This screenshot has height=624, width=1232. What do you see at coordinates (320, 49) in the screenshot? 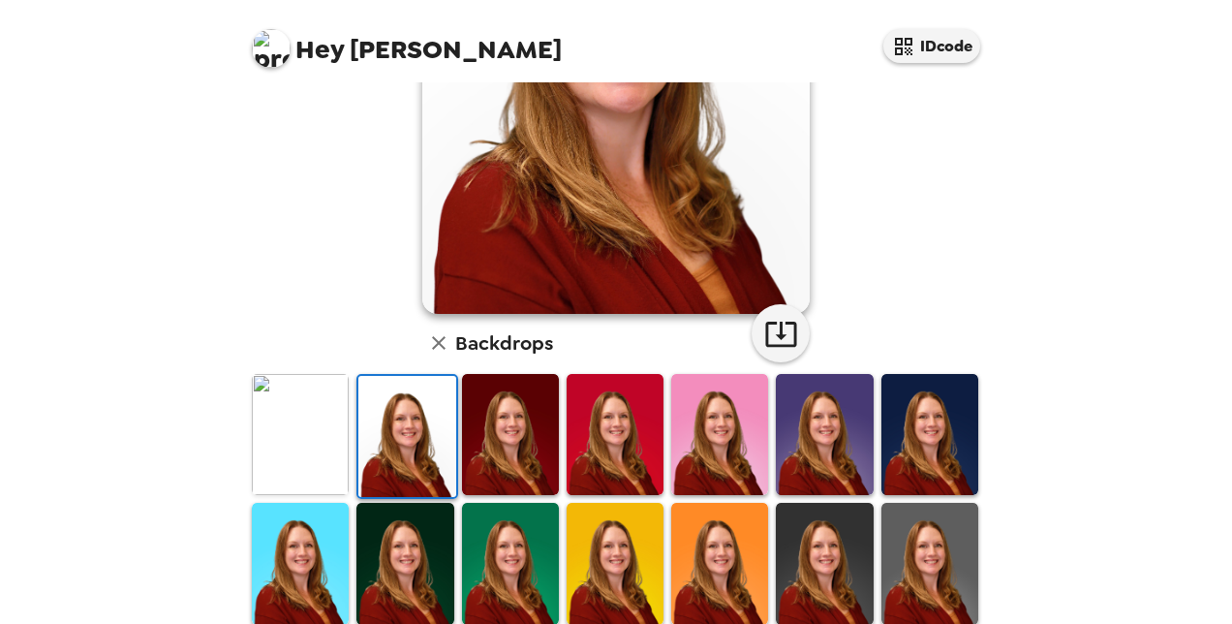
I see `span: Hey` at bounding box center [320, 49].